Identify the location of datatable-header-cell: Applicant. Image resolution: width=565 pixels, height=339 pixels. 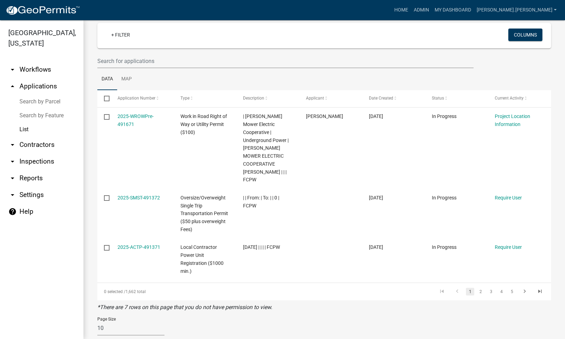
(331, 98).